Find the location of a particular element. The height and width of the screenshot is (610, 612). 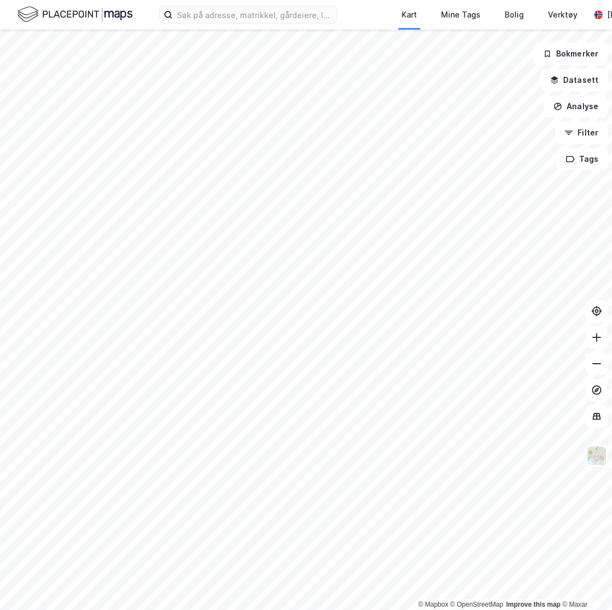

button: Filter is located at coordinates (582, 133).